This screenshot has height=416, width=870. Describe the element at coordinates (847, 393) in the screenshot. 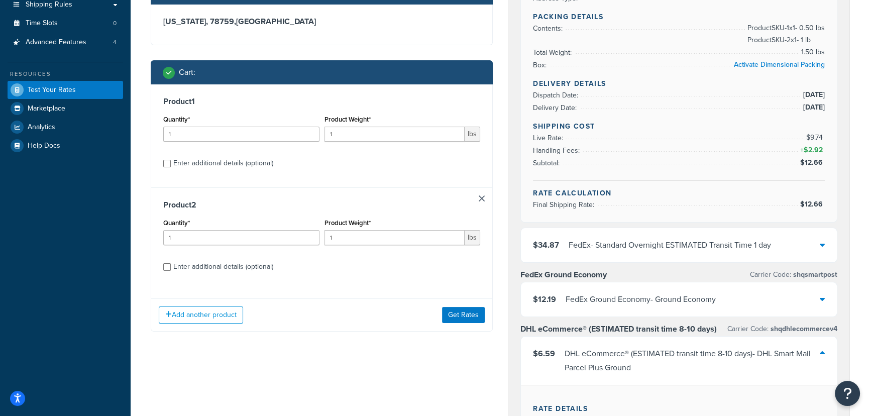

I see `button: Open Resource Center` at that location.